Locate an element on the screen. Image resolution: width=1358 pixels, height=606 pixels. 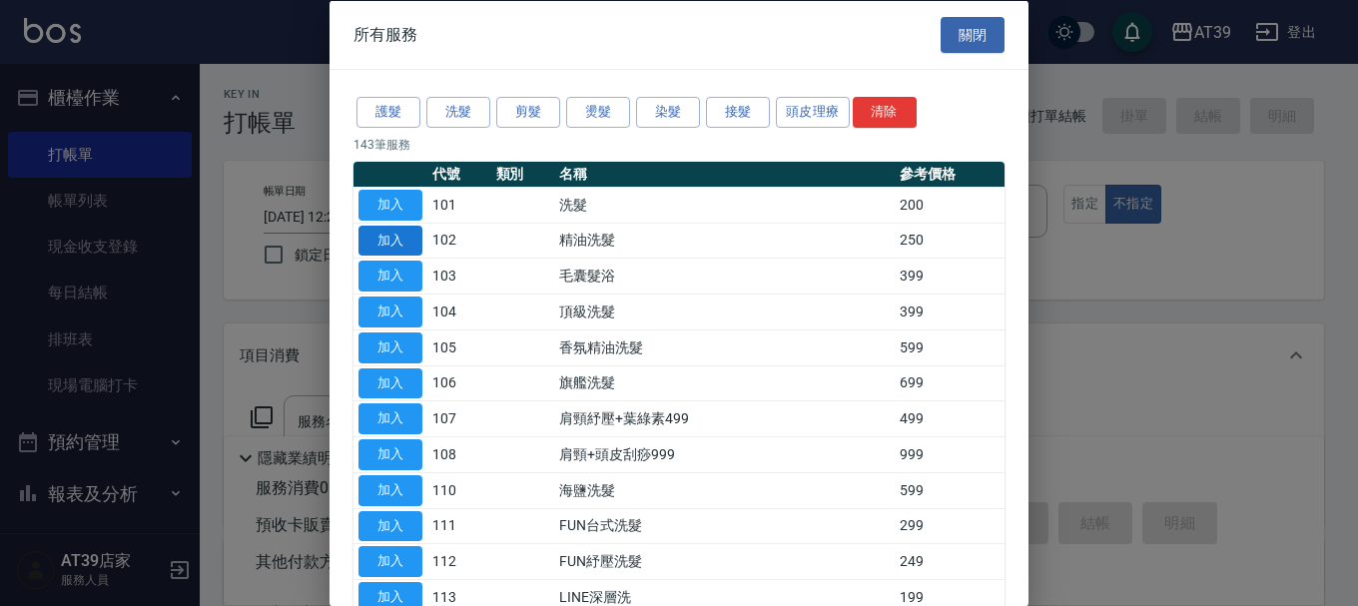
td: 旗艦洗髮 is located at coordinates (724, 383).